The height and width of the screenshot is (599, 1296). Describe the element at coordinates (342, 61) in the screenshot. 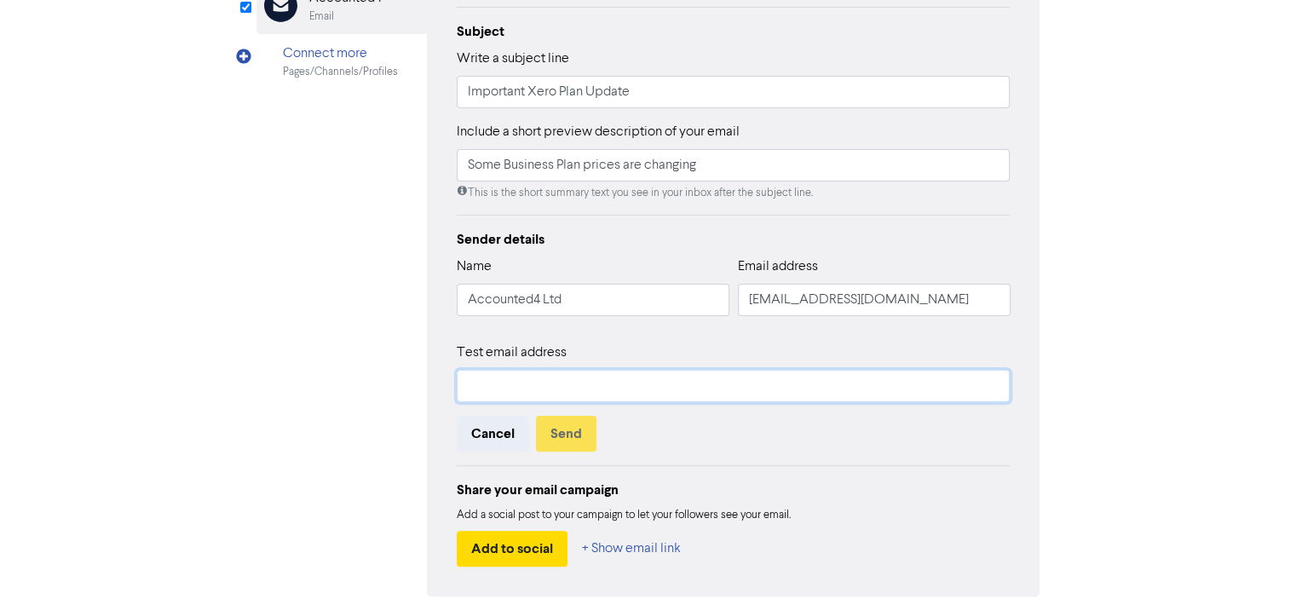

I see `div: Connect morePages/Channels/Profiles` at that location.